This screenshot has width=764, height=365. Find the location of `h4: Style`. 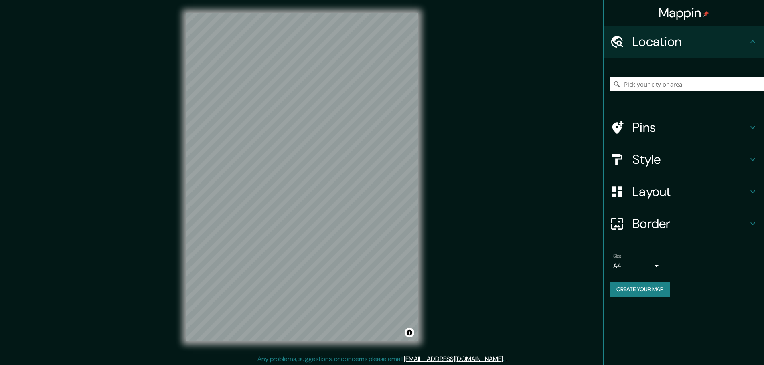

h4: Style is located at coordinates (690, 160).